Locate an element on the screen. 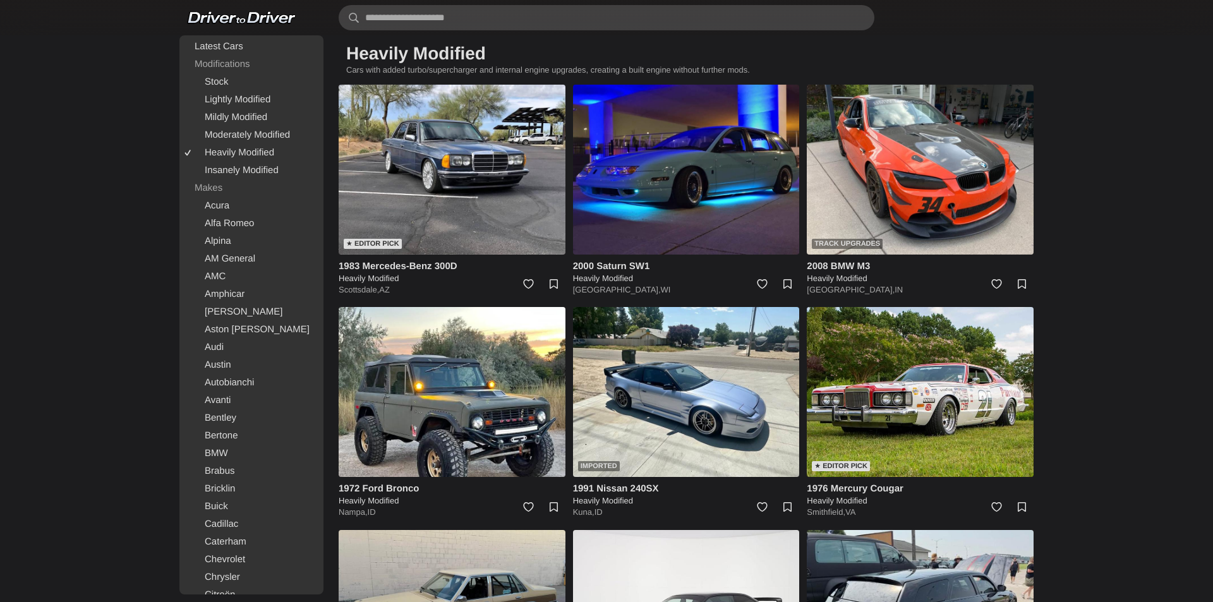 This screenshot has height=602, width=1213. a: Imported is located at coordinates (686, 392).